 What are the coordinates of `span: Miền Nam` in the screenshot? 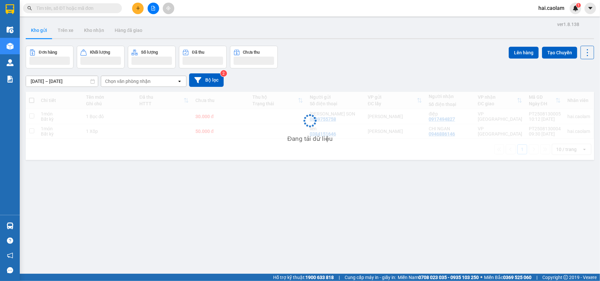 It's located at (438, 278).